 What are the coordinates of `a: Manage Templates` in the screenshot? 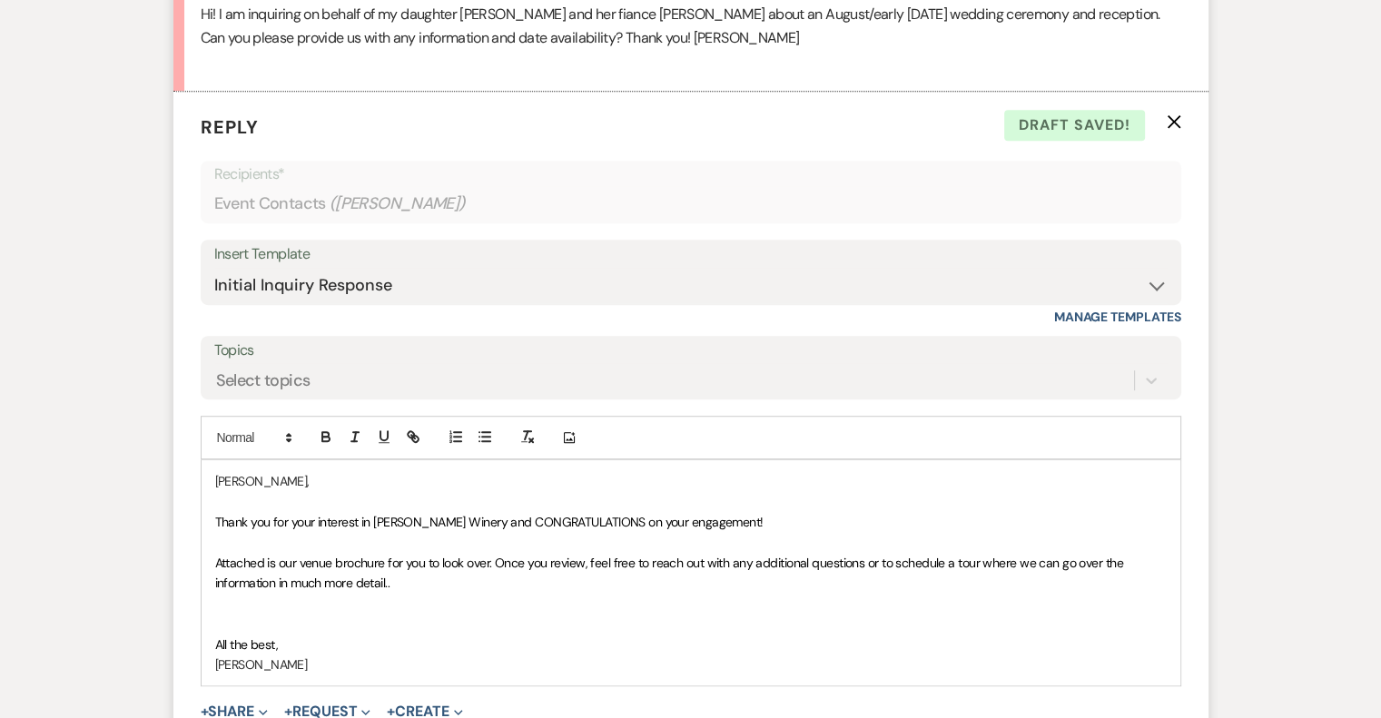 It's located at (1118, 317).